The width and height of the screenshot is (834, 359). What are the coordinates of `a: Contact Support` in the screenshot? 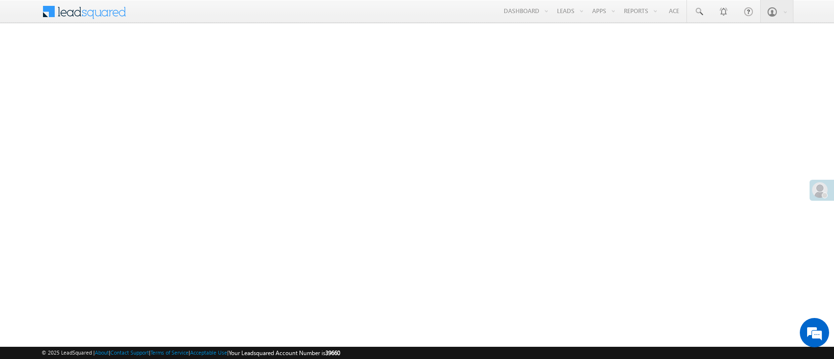 It's located at (129, 352).